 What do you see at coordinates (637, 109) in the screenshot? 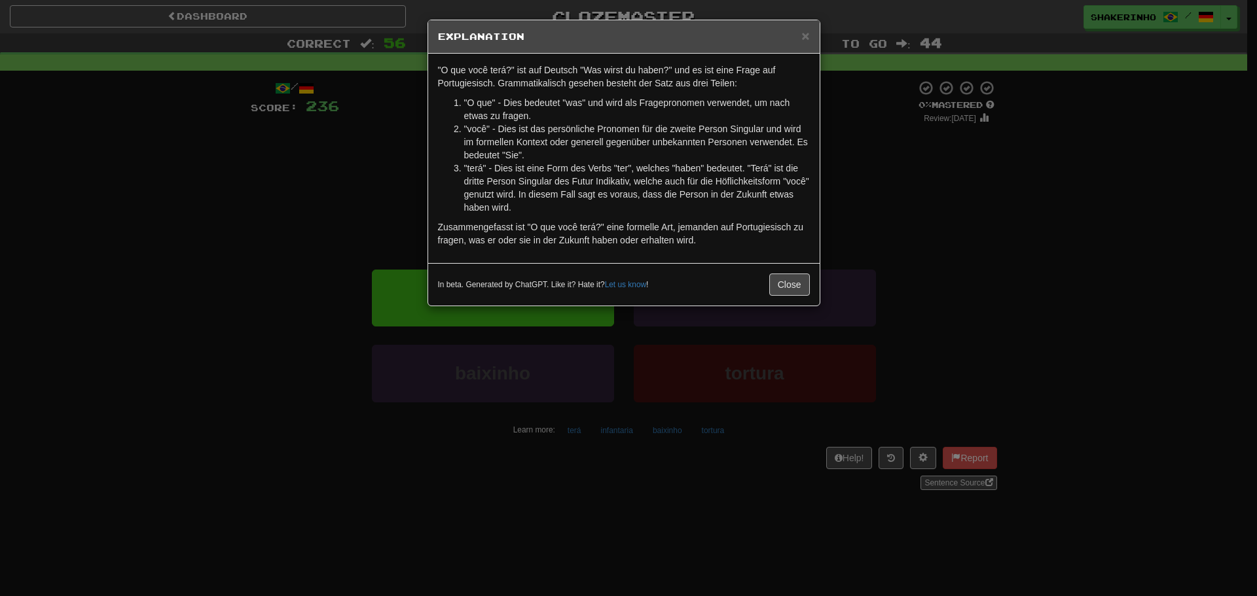
I see `li: "O que" - Dies bedeutet "was" und wird als Fragepronomen verwendet, um nach etwas zu fragen.` at bounding box center [637, 109].